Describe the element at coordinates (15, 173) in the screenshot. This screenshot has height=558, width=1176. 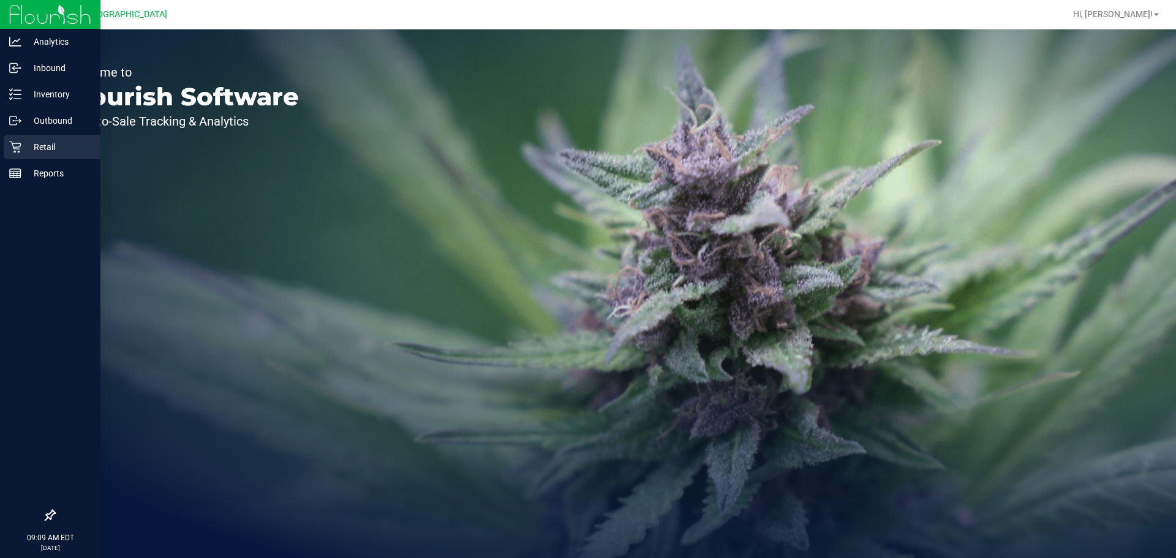
I see `inline-svg: Reports` at that location.